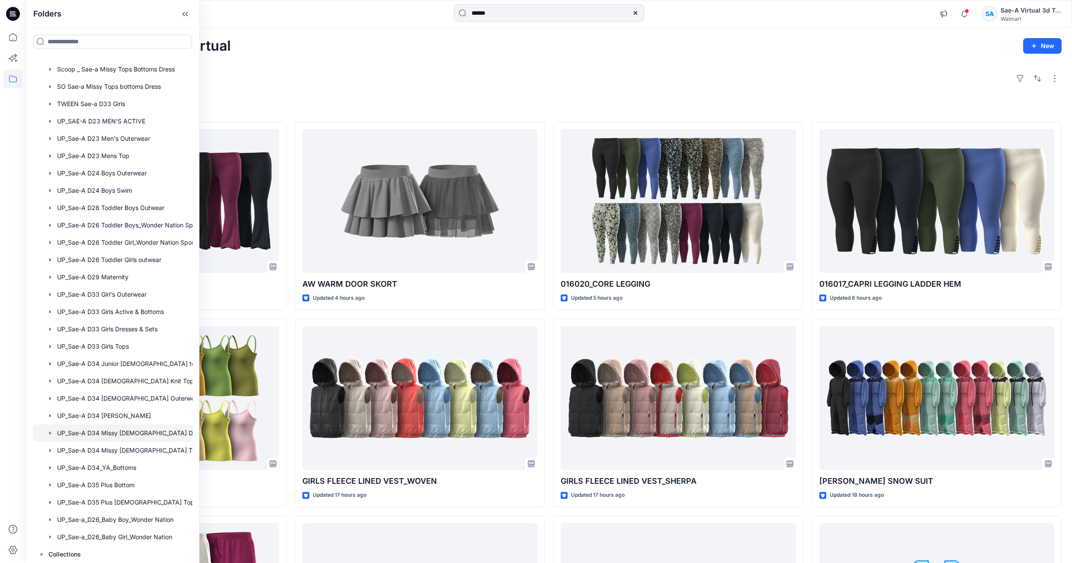 The height and width of the screenshot is (563, 1072). I want to click on a: GIRLS FLEECE LINED VEST_SHERPA, so click(679, 398).